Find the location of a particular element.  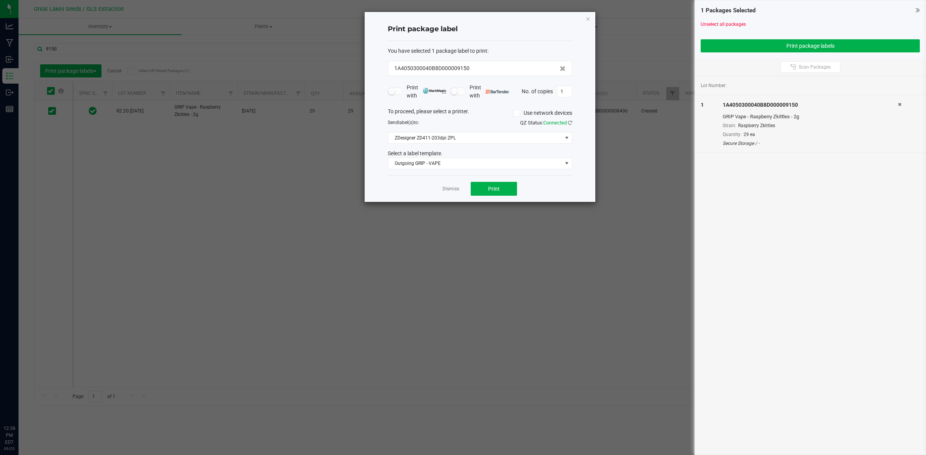

span: 29 ea is located at coordinates (749, 135).